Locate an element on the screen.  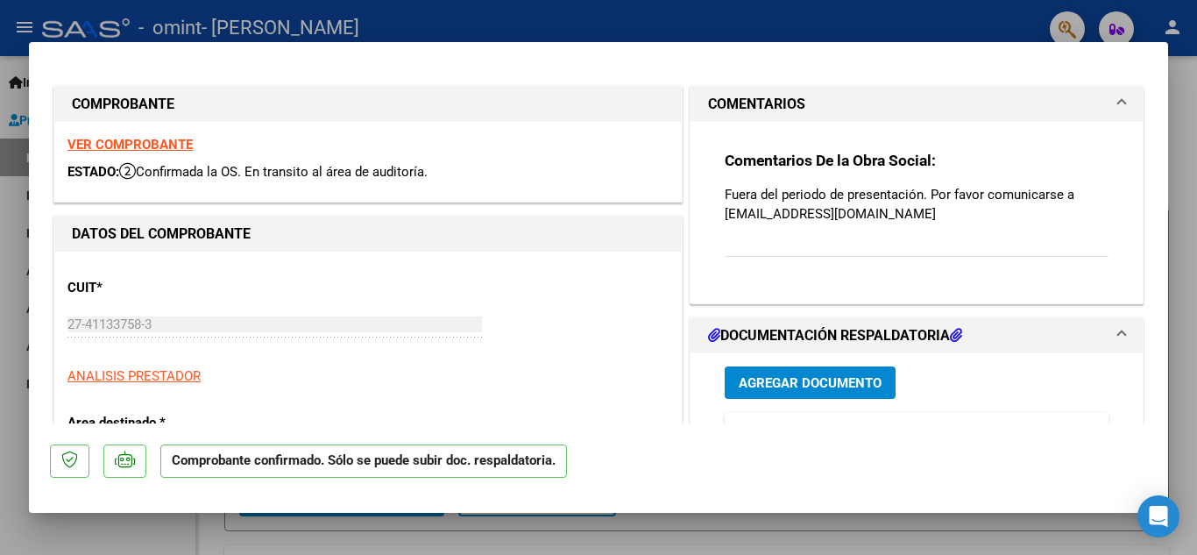
datatable-header-cell: ID is located at coordinates (747, 431).